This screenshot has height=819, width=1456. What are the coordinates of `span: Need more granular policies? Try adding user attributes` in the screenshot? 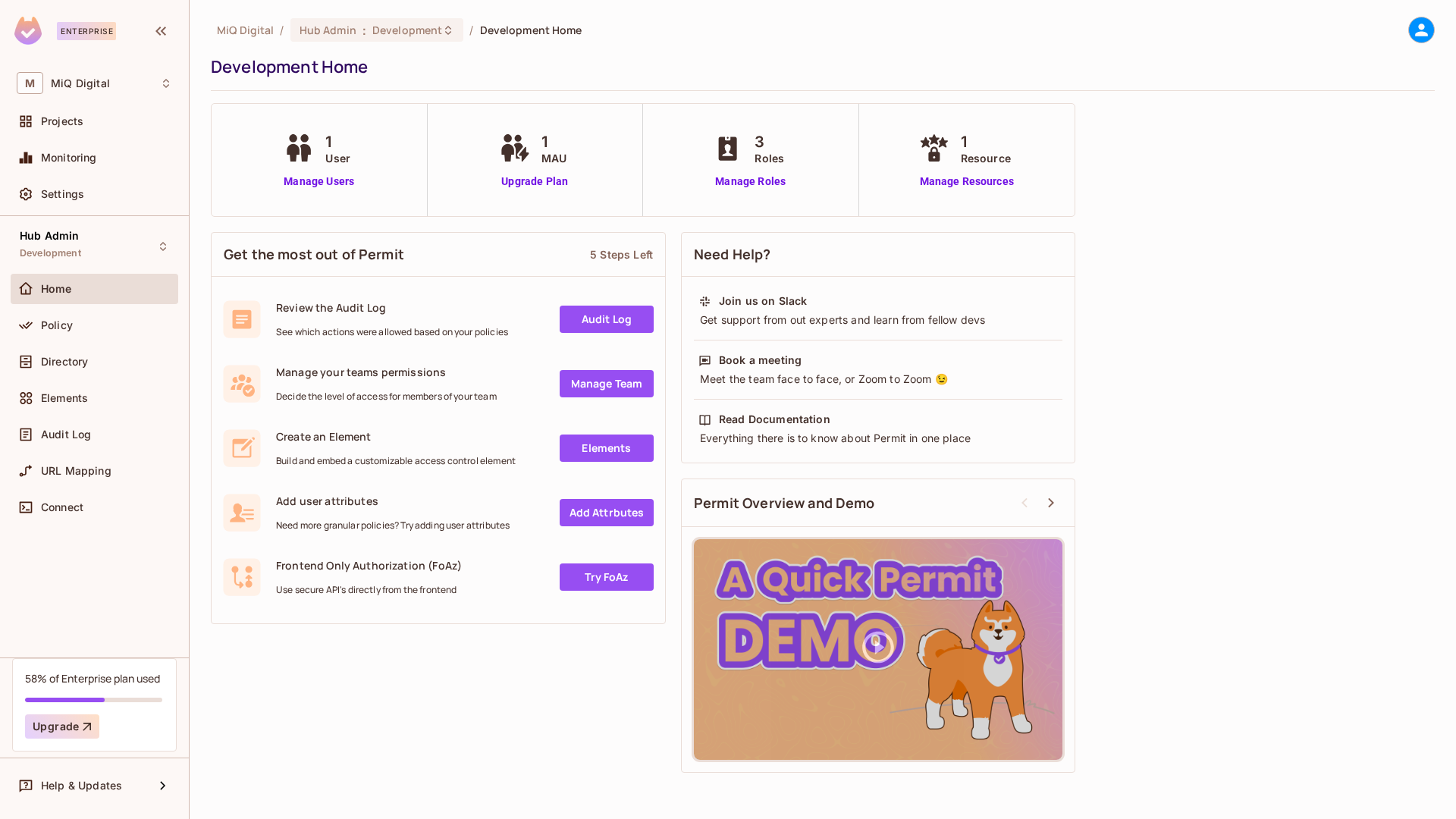 It's located at (393, 526).